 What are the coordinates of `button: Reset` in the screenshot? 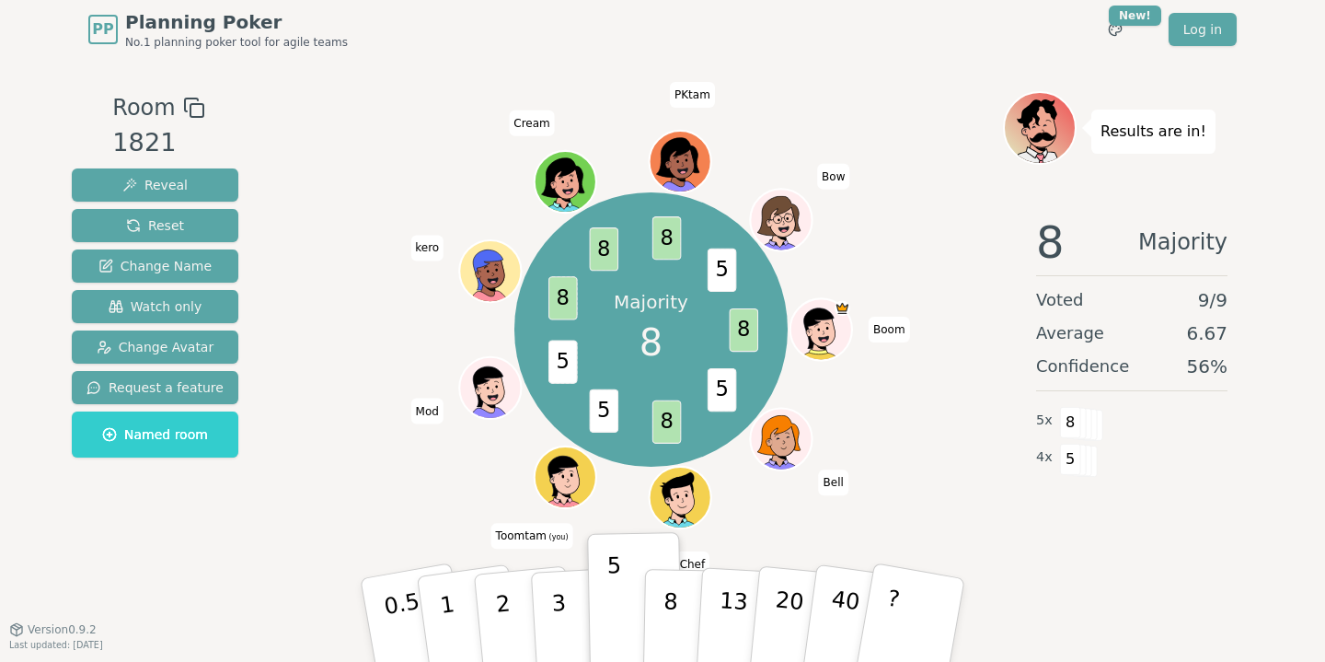 It's located at (155, 226).